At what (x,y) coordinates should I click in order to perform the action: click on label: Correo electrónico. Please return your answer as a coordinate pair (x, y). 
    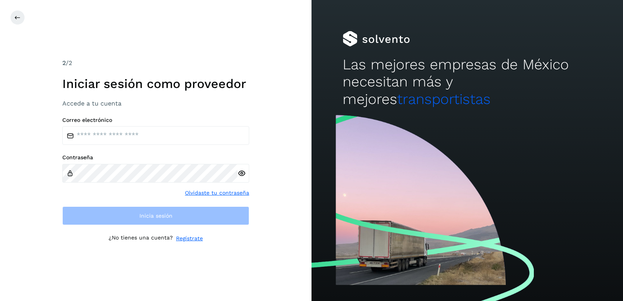
    Looking at the image, I should click on (156, 120).